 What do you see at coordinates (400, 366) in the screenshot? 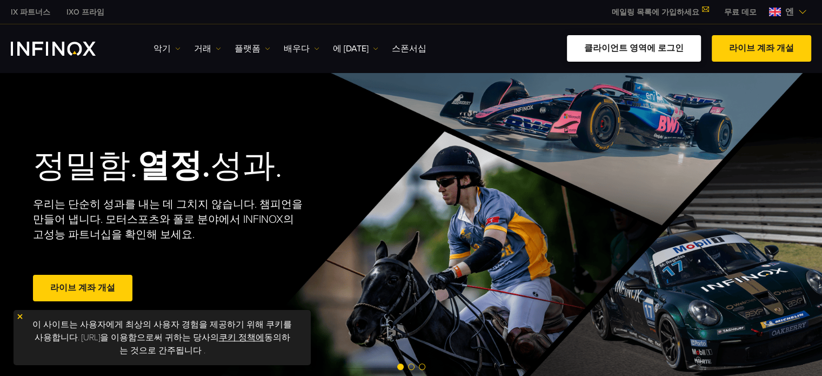
I see `span: 슬라이드 1로 이동` at bounding box center [400, 366].